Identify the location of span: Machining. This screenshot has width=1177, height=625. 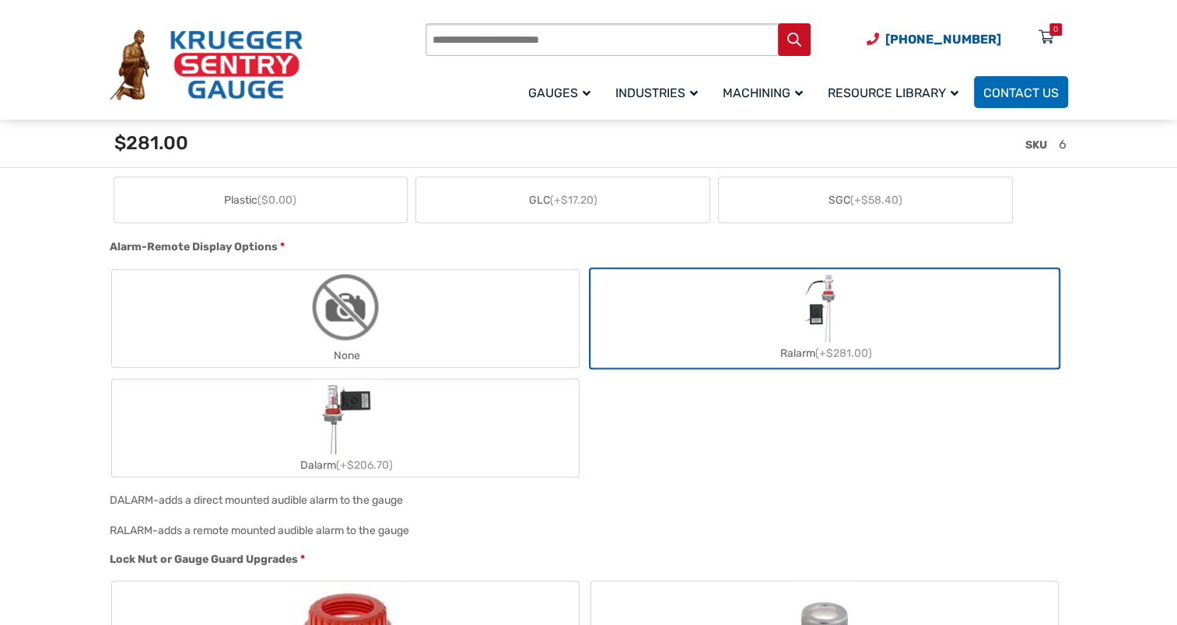
(762, 93).